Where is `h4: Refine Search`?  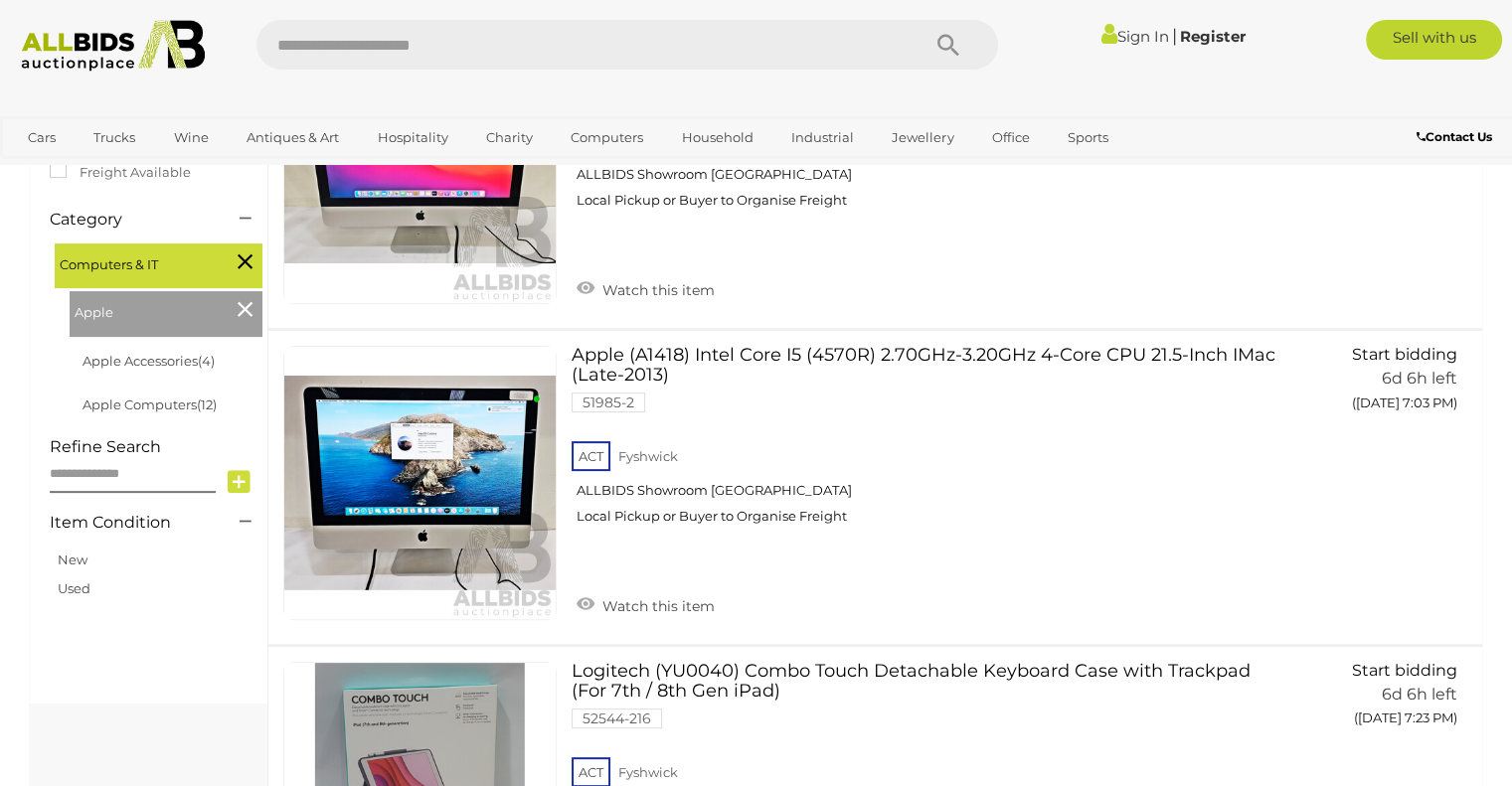
h4: Refine Search is located at coordinates (156, 448).